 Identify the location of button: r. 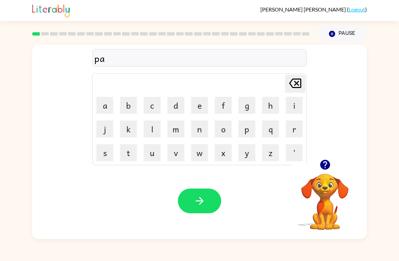
(294, 129).